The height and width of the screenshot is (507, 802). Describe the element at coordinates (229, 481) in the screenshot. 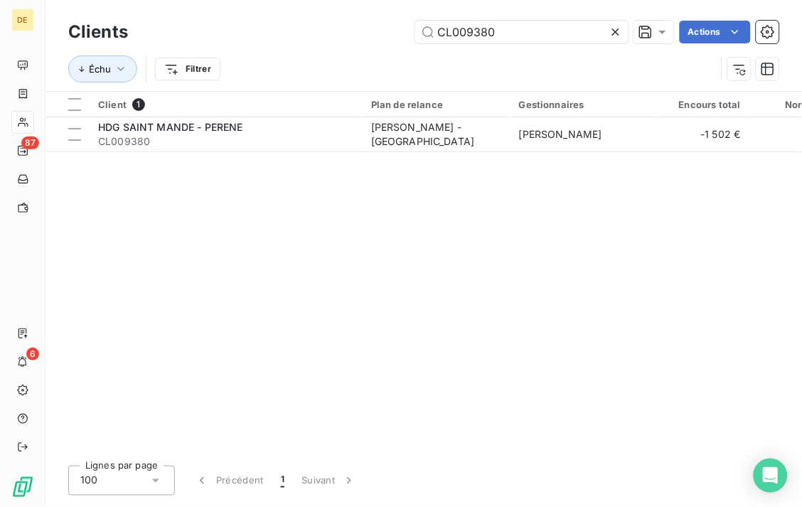

I see `button: Précédent` at that location.